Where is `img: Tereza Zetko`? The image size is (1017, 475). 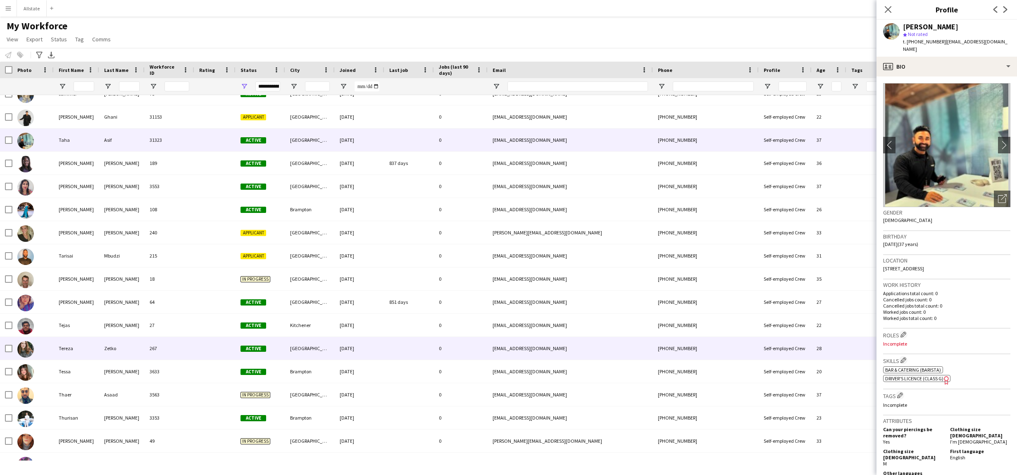
img: Tereza Zetko is located at coordinates (26, 349).